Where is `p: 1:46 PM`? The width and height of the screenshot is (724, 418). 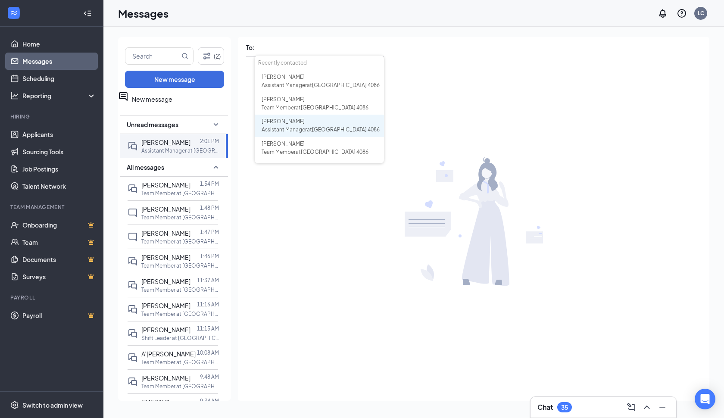
p: 1:46 PM is located at coordinates (209, 256).